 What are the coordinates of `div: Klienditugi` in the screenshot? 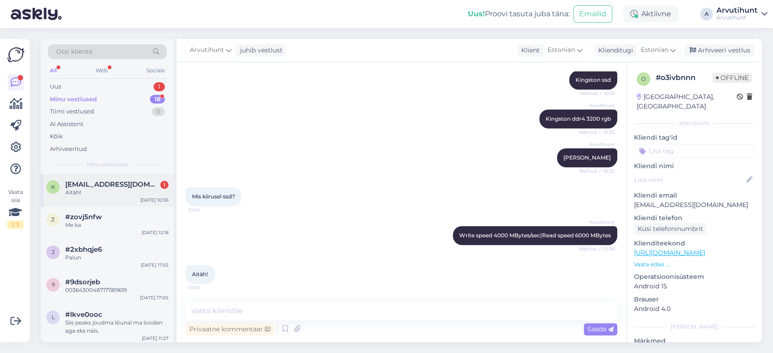 It's located at (613, 50).